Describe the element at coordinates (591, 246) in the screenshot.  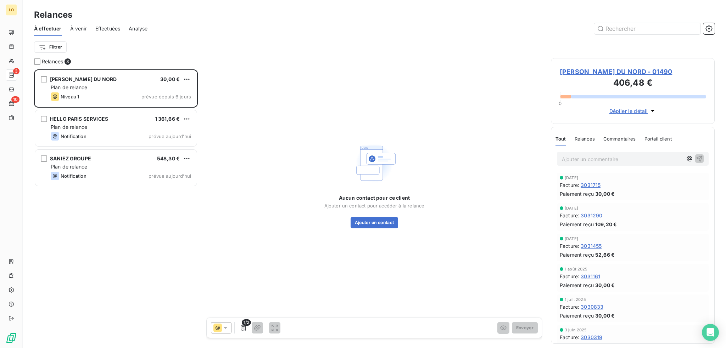
I see `span: 3031455` at that location.